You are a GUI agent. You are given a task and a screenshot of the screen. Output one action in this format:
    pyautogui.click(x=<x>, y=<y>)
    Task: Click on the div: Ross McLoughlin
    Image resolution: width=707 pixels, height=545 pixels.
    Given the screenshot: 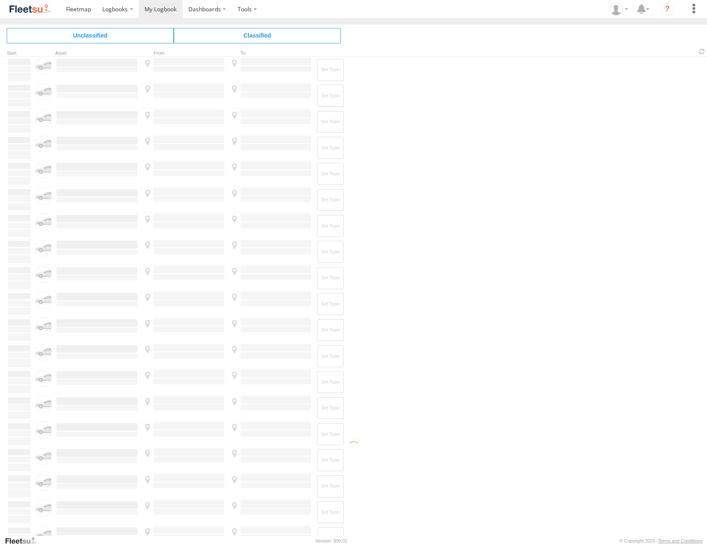 What is the action you would take?
    pyautogui.click(x=619, y=9)
    